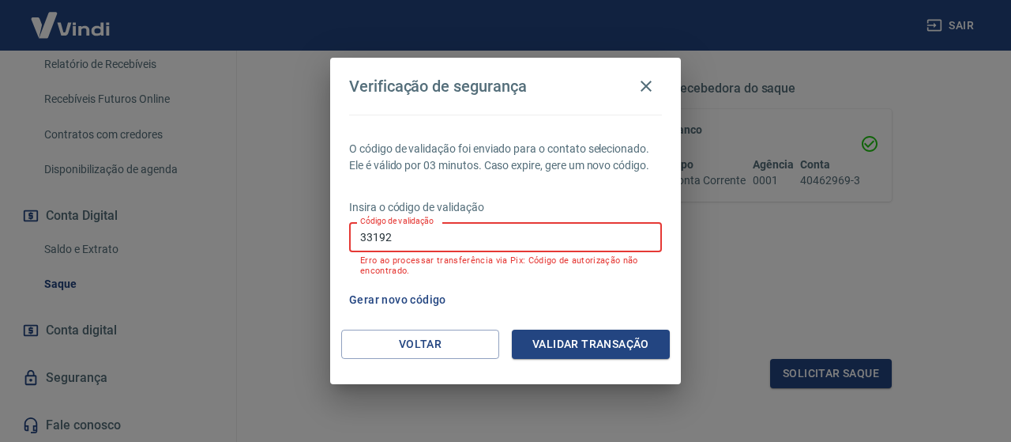 This screenshot has height=442, width=1011. I want to click on button: Voltar, so click(420, 344).